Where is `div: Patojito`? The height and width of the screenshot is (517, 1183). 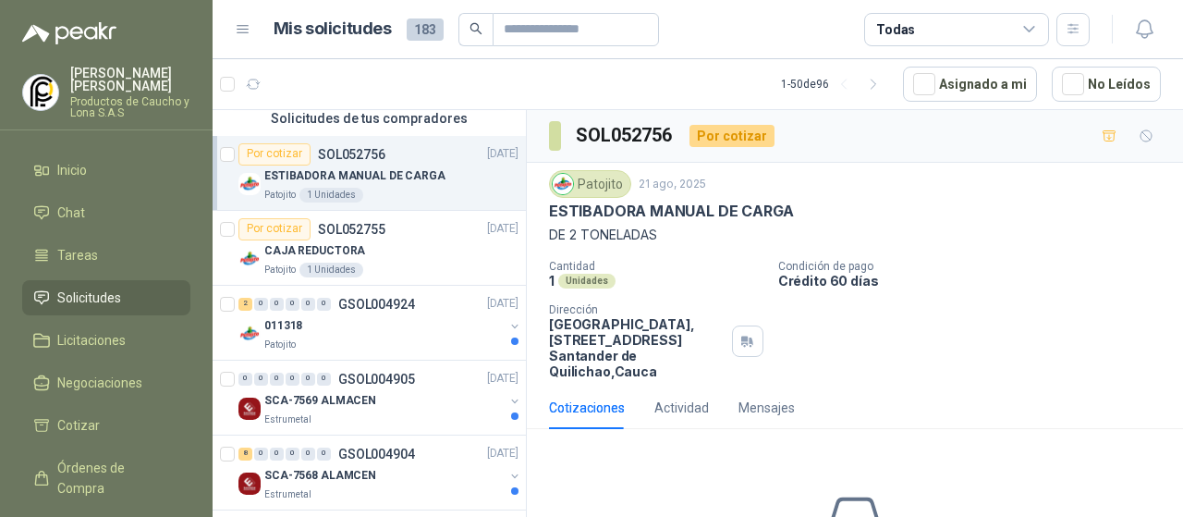 div: Patojito is located at coordinates (590, 184).